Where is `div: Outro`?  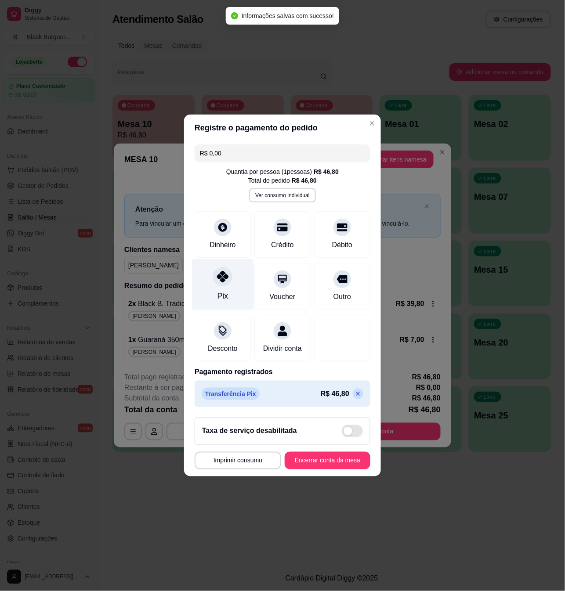
div: Outro is located at coordinates (342, 297).